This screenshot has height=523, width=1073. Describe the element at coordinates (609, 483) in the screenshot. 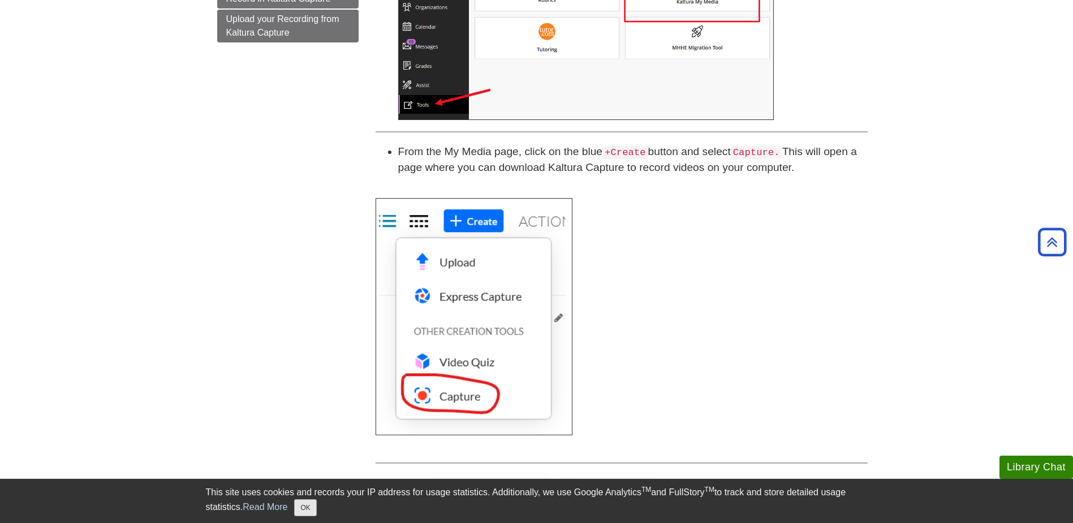

I see `code: Download for Mac` at that location.